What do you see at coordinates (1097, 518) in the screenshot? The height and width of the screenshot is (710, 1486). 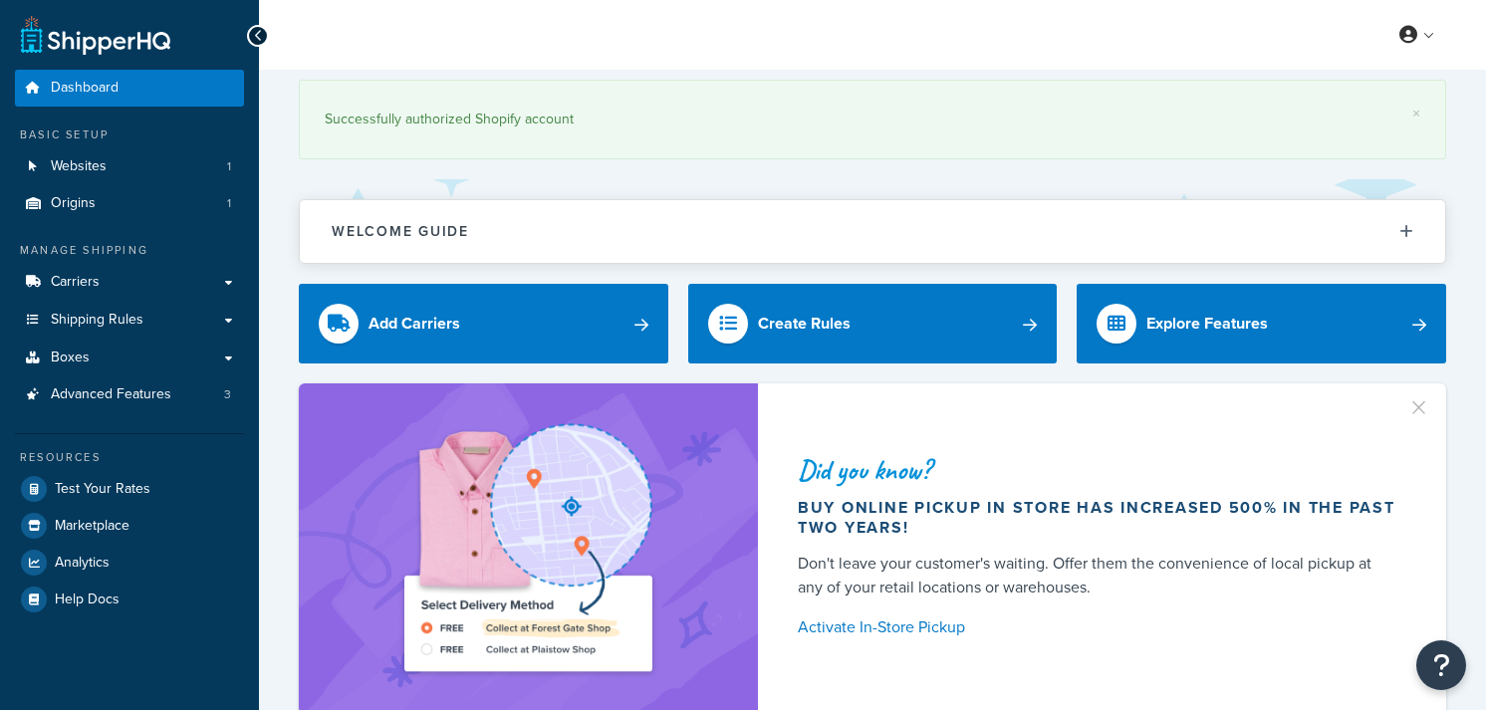 I see `div: Buy online pickup in store has increased 500% in the past two years!` at bounding box center [1097, 518].